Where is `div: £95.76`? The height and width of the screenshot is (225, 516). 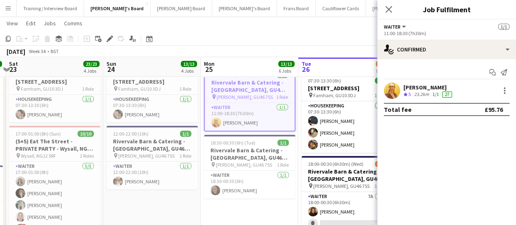 div: £95.76 is located at coordinates (494, 109).